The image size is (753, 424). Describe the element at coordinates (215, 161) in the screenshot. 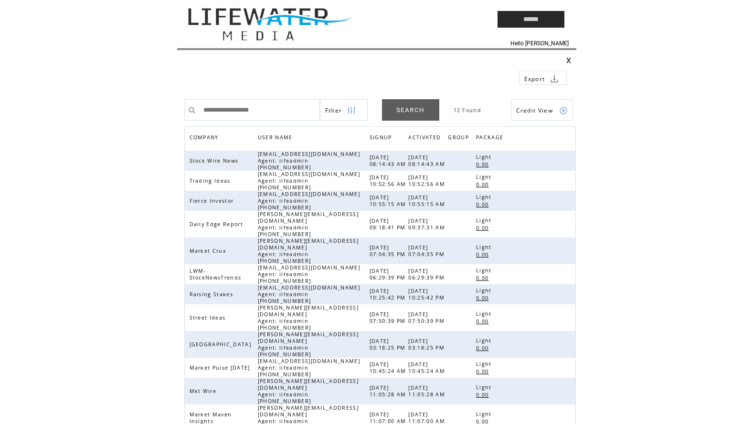

I see `span: Stock Wire News` at that location.